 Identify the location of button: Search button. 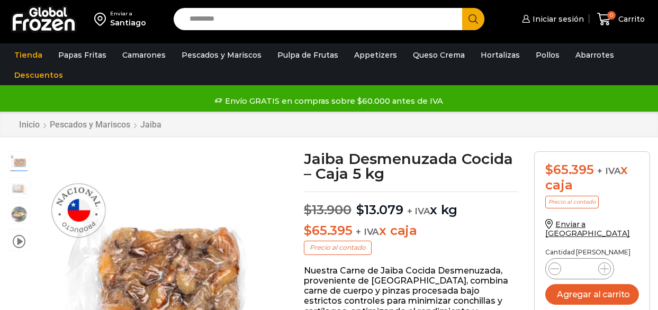
(473, 19).